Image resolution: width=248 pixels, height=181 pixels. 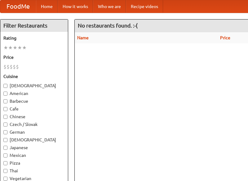 What do you see at coordinates (225, 38) in the screenshot?
I see `a: Price` at bounding box center [225, 38].